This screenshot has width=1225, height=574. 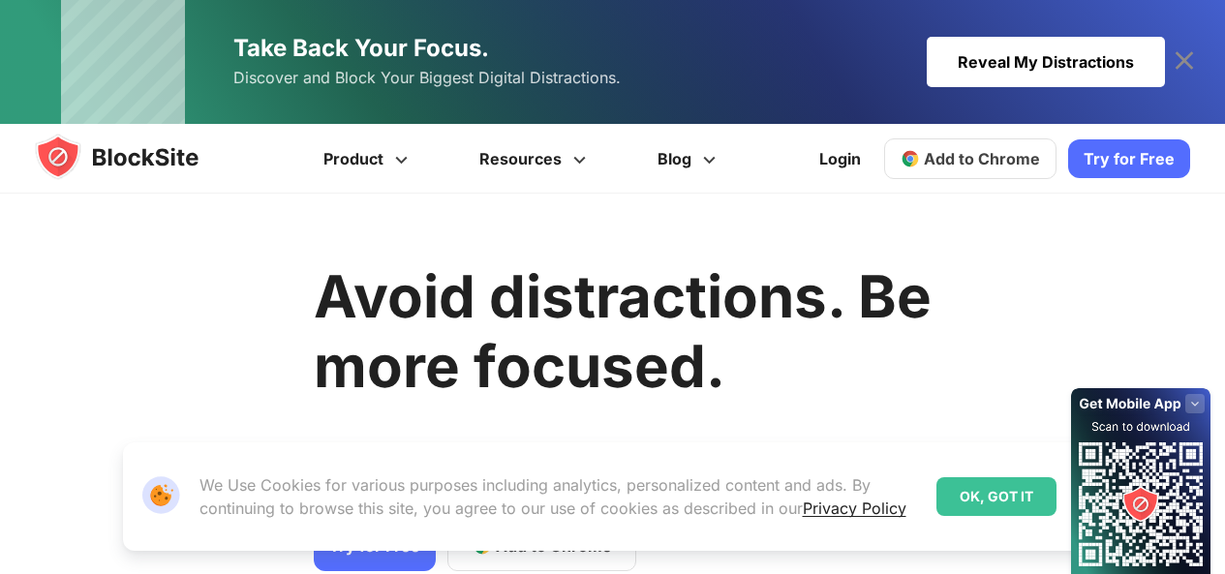 What do you see at coordinates (970, 159) in the screenshot?
I see `a: Add to Chrome` at bounding box center [970, 159].